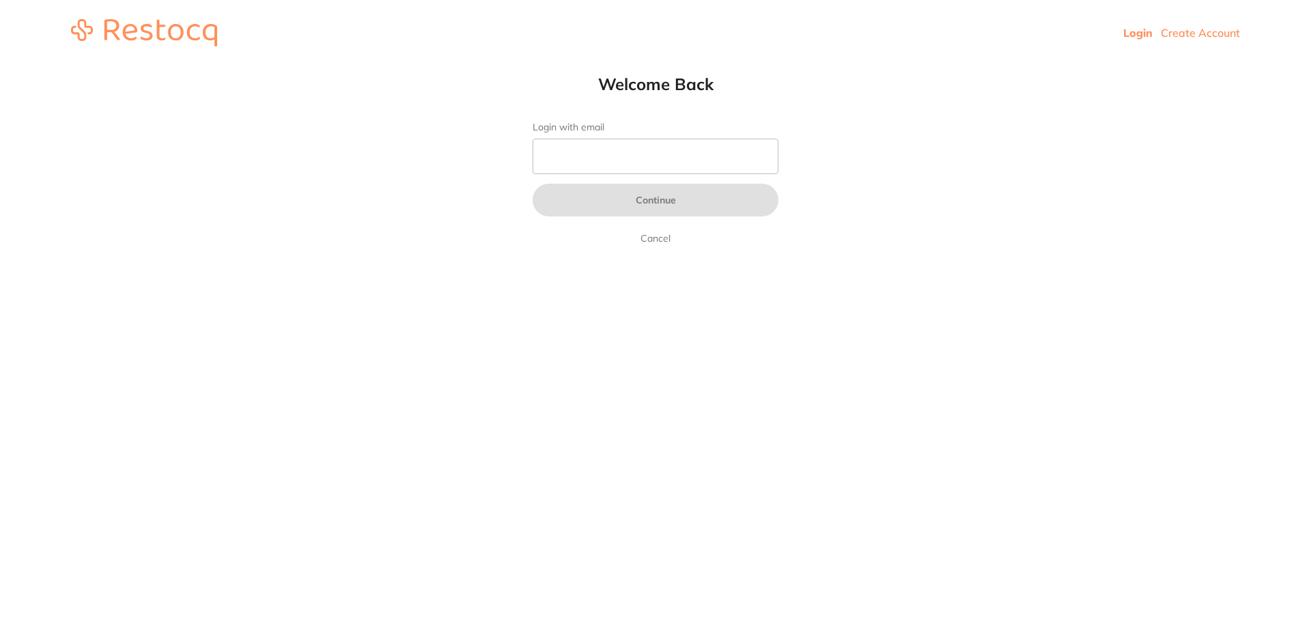  What do you see at coordinates (1138, 33) in the screenshot?
I see `a: Login` at bounding box center [1138, 33].